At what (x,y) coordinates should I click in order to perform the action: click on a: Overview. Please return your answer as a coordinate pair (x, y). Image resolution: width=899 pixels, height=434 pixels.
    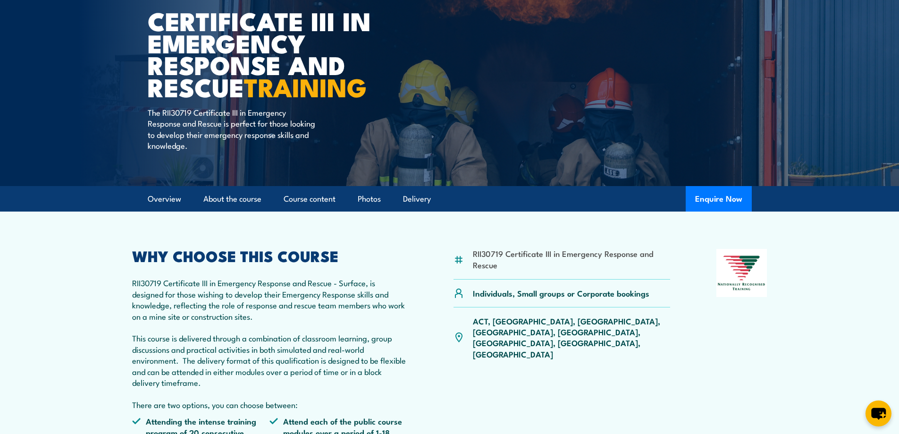
    Looking at the image, I should click on (164, 199).